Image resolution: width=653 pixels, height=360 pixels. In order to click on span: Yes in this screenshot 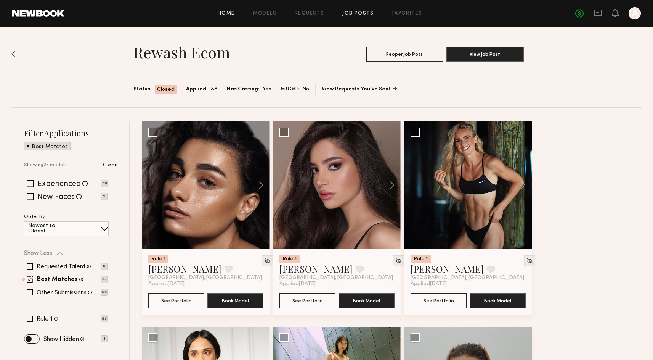, I will do `click(267, 89)`.